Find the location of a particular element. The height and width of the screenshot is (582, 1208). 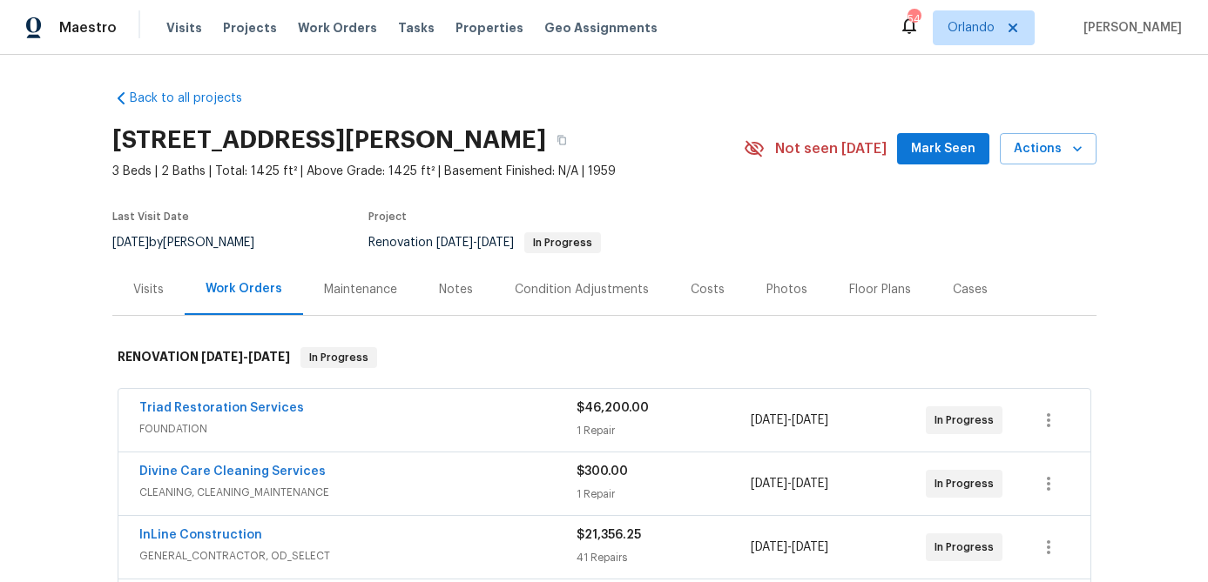

span: Projects is located at coordinates (250, 28).